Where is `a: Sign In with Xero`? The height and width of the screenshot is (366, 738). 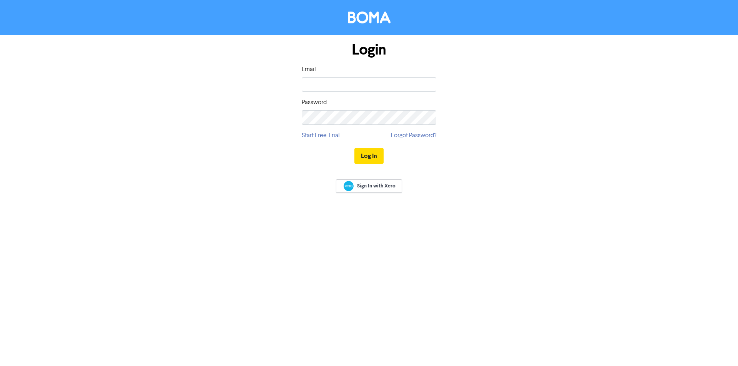 a: Sign In with Xero is located at coordinates (369, 186).